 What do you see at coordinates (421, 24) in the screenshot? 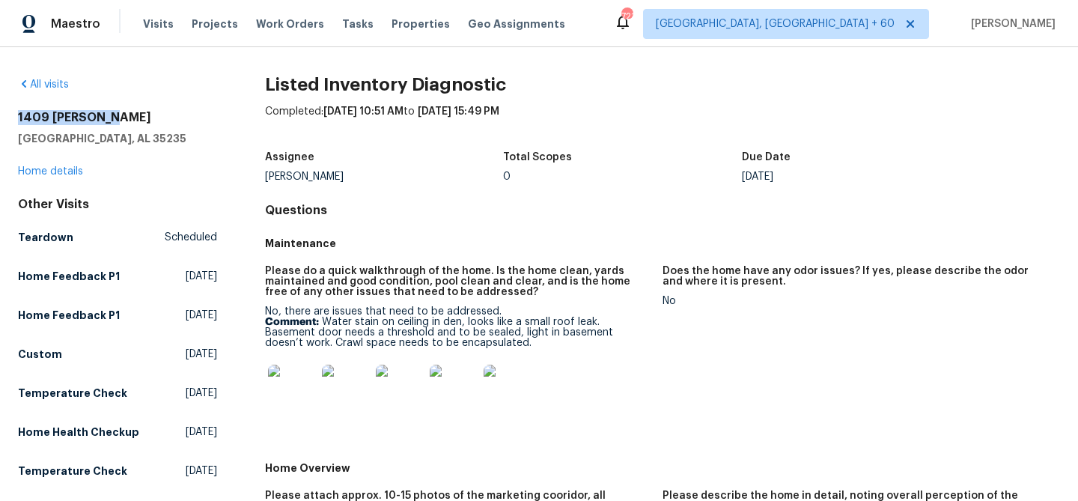
I see `span: Properties` at bounding box center [421, 24].